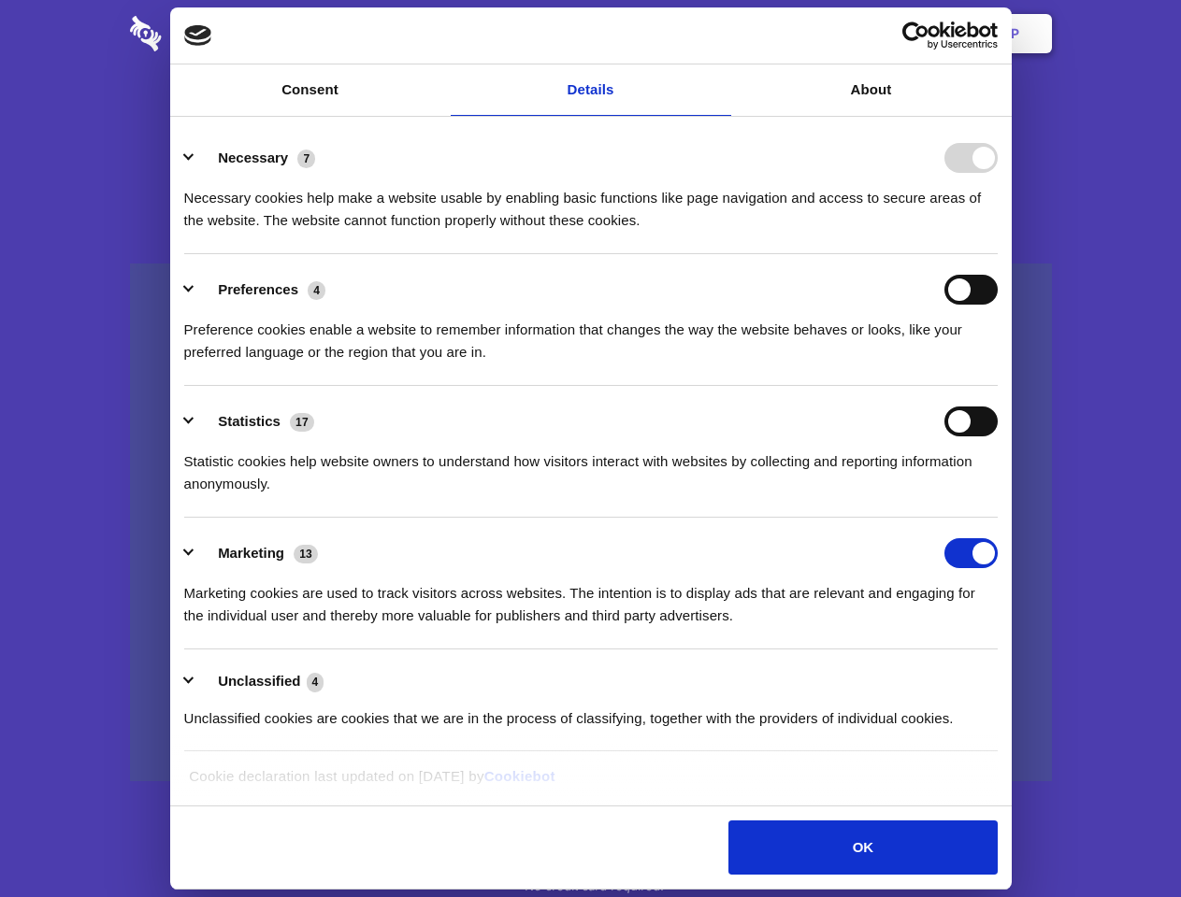 The image size is (1181, 897). What do you see at coordinates (591, 465) in the screenshot?
I see `div: Statistic cookies help website owners to understand how visitors interact with websites by collec...` at bounding box center [591, 465].